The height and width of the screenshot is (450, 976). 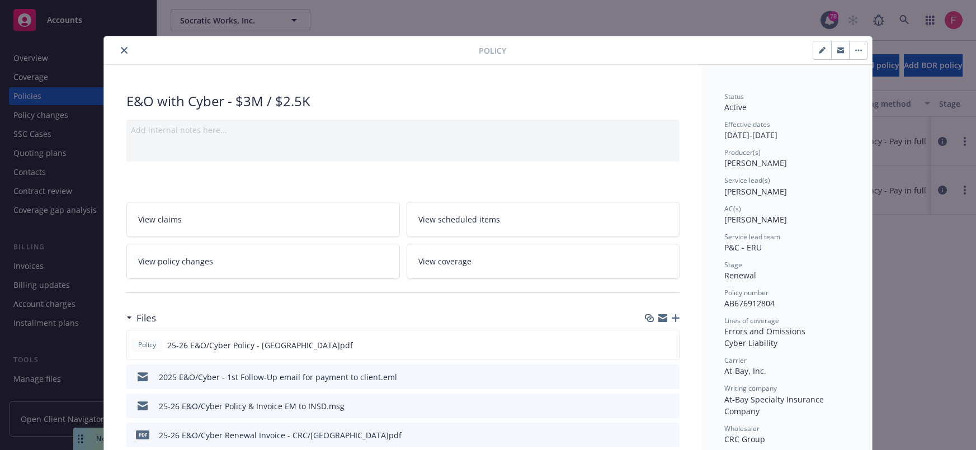 I want to click on span: Writing company, so click(x=751, y=388).